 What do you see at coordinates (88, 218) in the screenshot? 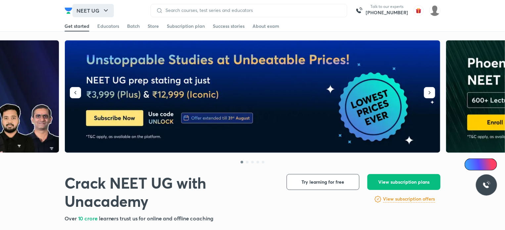
I see `span: 10 crore` at bounding box center [88, 218].